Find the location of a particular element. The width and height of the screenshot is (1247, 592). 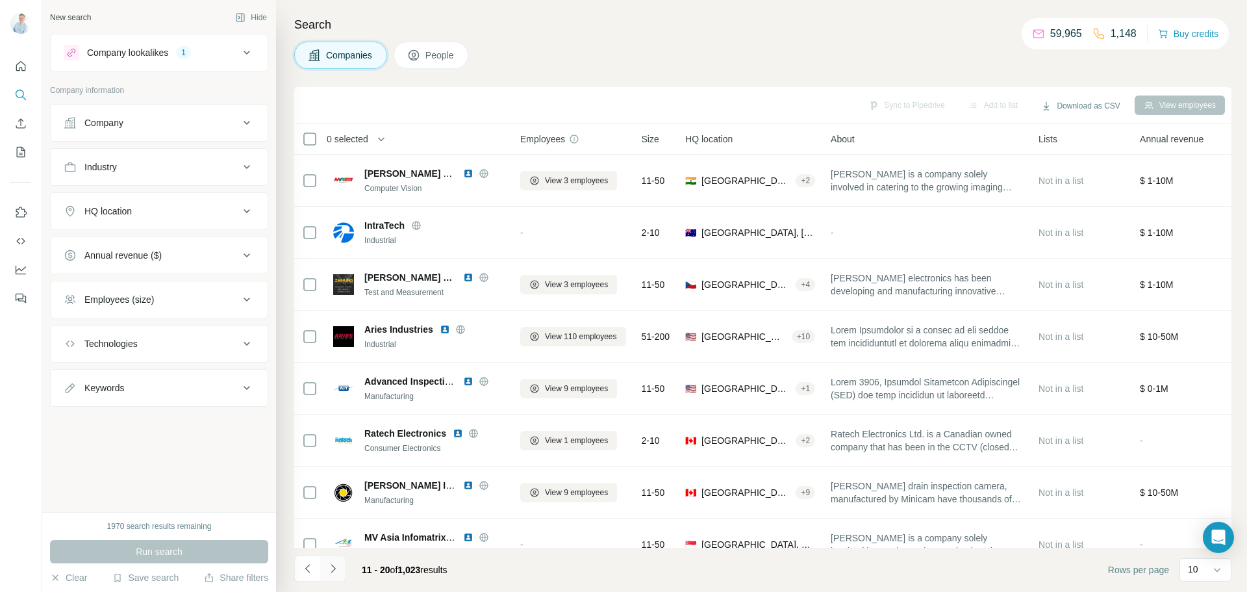

p: 59,965 is located at coordinates (1066, 34).